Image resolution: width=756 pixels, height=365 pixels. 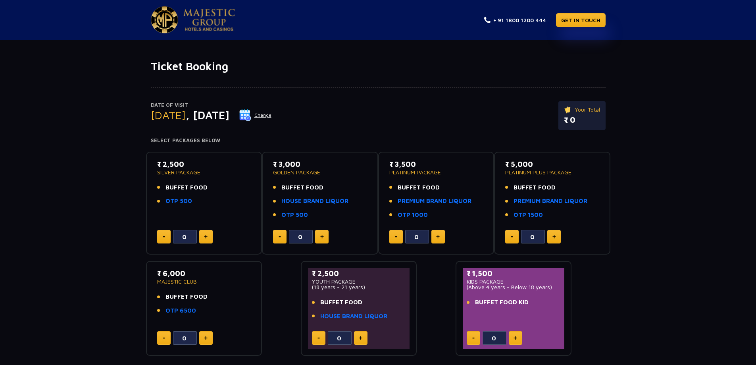 What do you see at coordinates (436, 172) in the screenshot?
I see `p: PLATINUM PACKAGE` at bounding box center [436, 172].